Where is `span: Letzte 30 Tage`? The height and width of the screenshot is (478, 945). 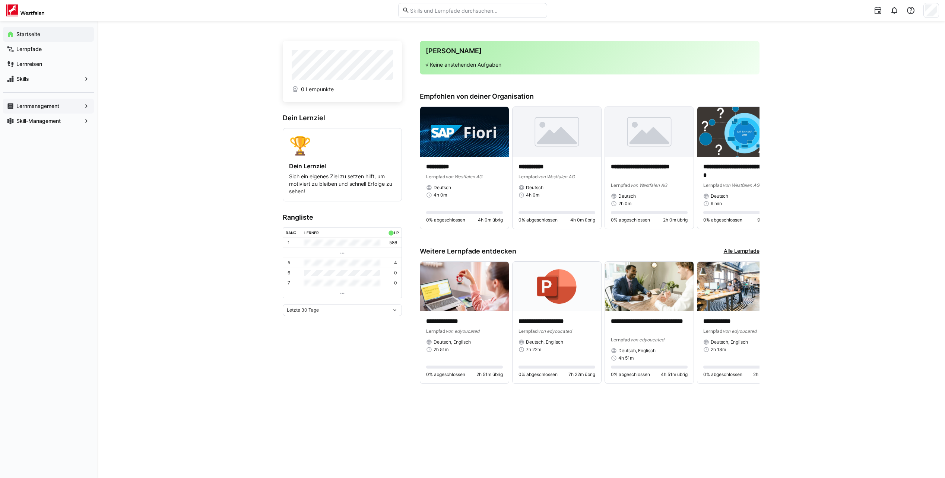
span: Letzte 30 Tage is located at coordinates (303, 310).